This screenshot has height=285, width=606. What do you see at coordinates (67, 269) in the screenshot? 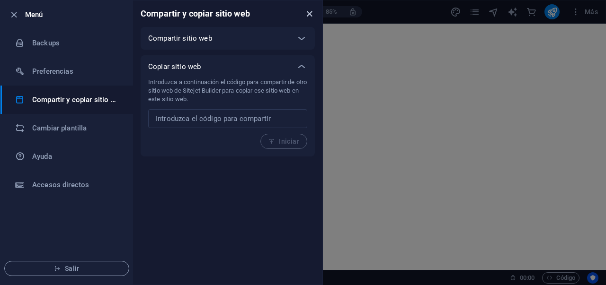
I see `span: Salir` at bounding box center [67, 269].